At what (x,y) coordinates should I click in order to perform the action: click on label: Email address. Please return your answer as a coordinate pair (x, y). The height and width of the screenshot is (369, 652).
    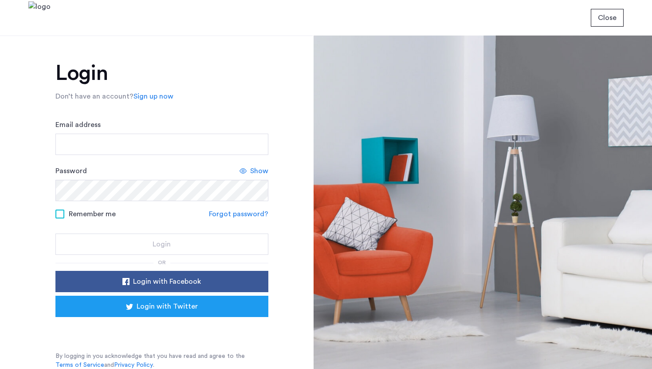
    Looking at the image, I should click on (78, 125).